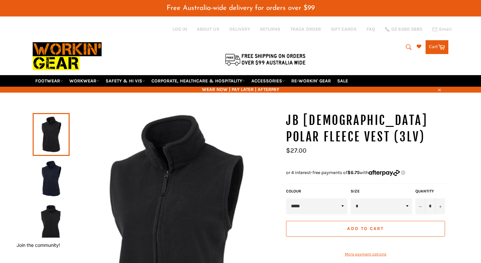  Describe the element at coordinates (317, 191) in the screenshot. I see `label: COLOUR` at that location.